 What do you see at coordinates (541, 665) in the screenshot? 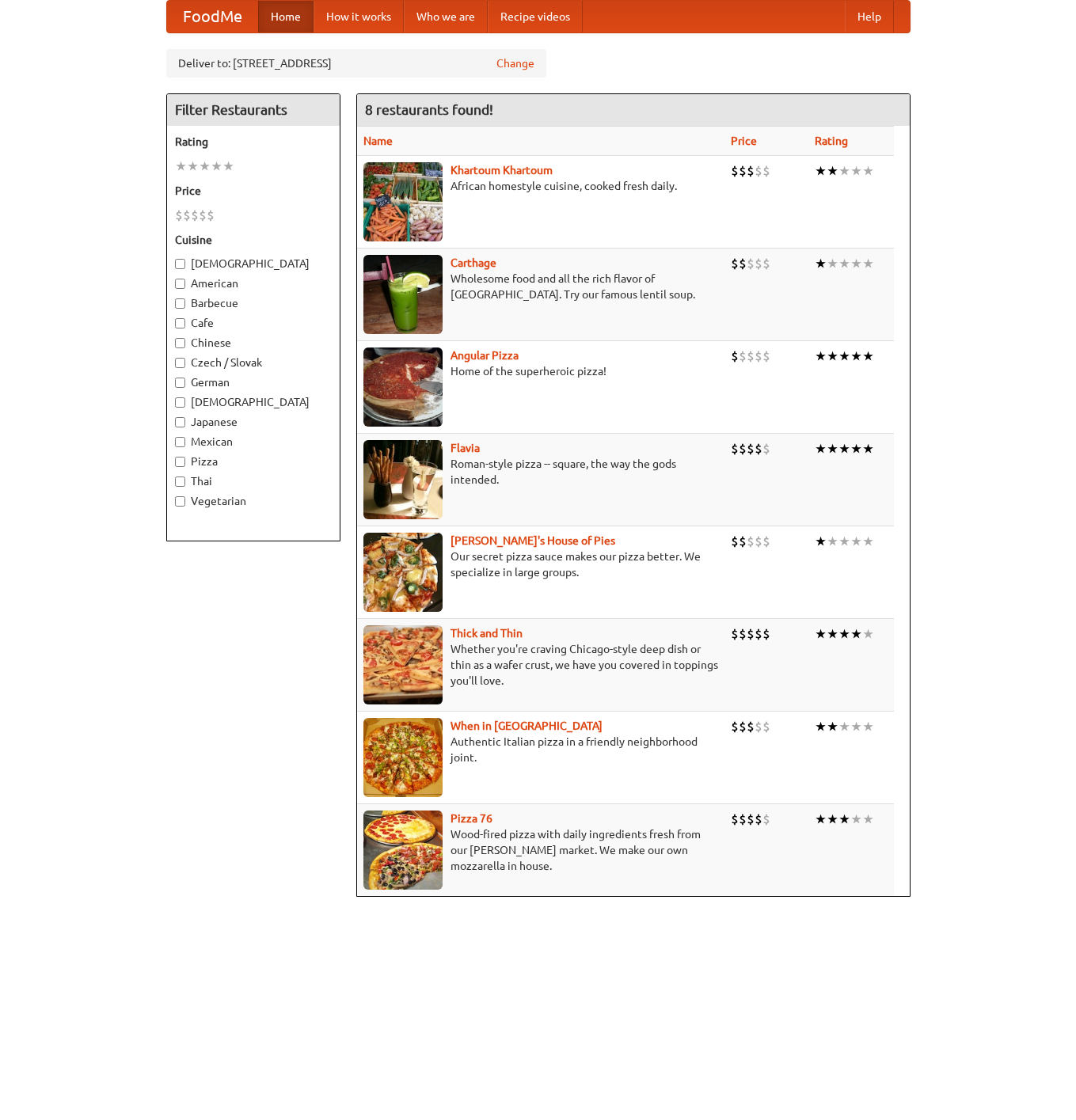
I see `p: Whether you're craving Chicago-style deep dish or thin as a wafer crust, we have you covered in t...` at bounding box center [541, 665].